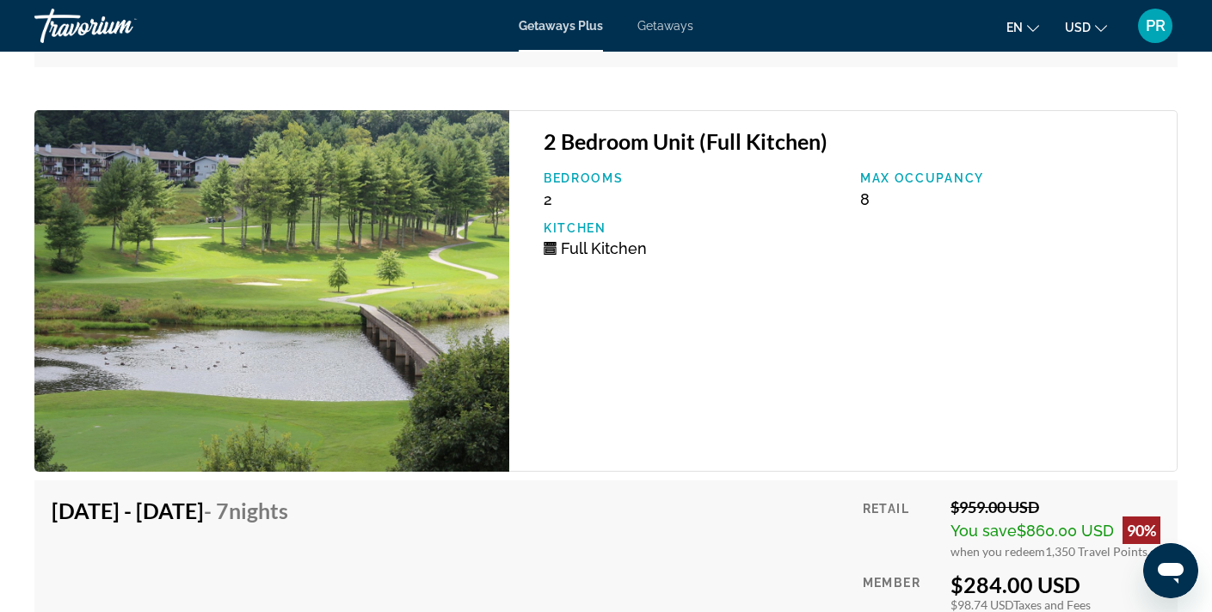 The image size is (1212, 612). What do you see at coordinates (1155, 26) in the screenshot?
I see `button: User Menu` at bounding box center [1155, 26].